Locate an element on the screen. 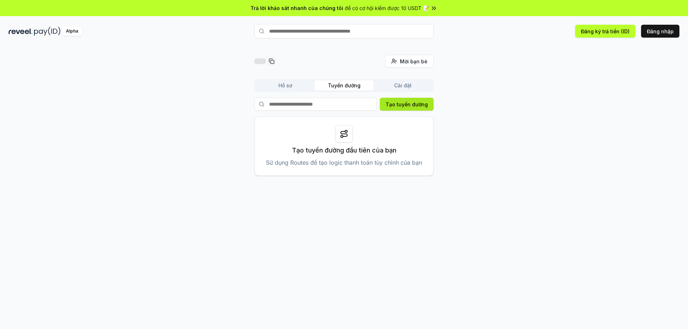 The image size is (688, 329). font: Đăng nhập is located at coordinates (660, 31).